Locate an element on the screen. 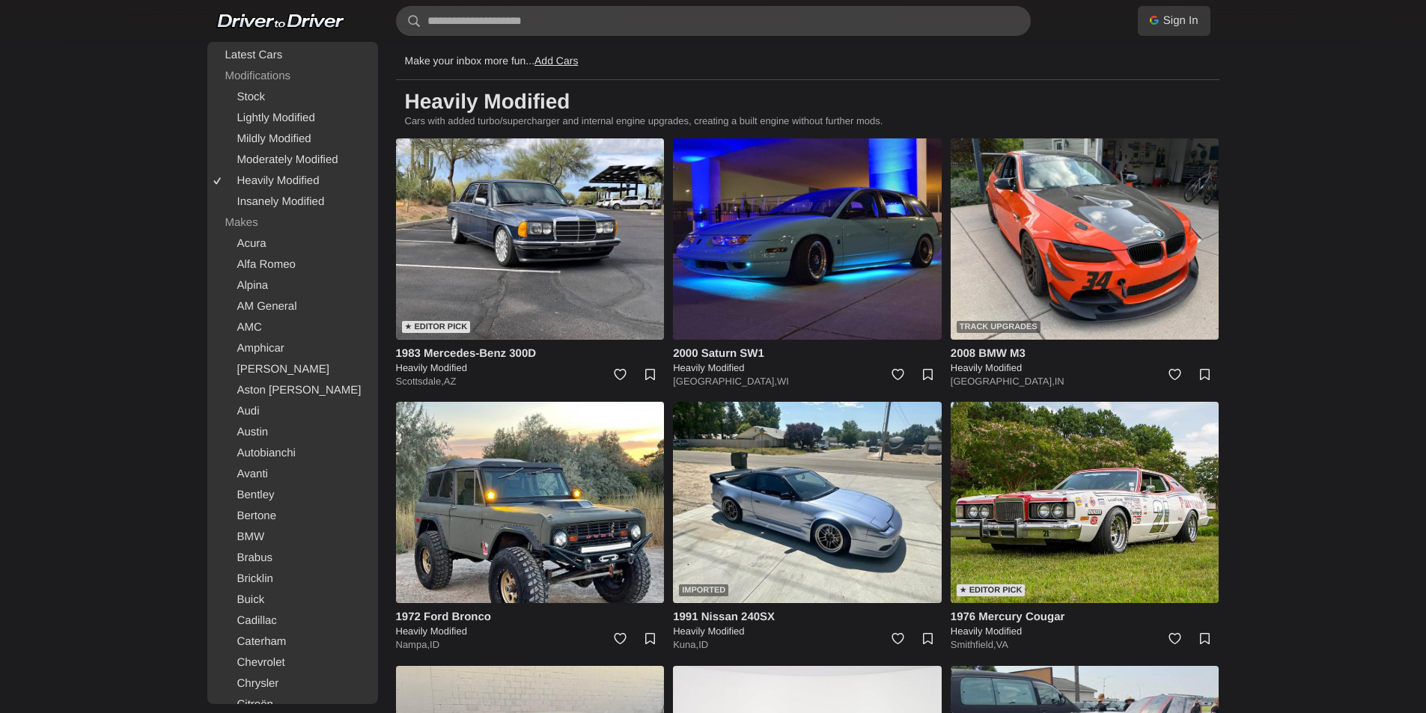  a: Insanely Modified is located at coordinates (293, 202).